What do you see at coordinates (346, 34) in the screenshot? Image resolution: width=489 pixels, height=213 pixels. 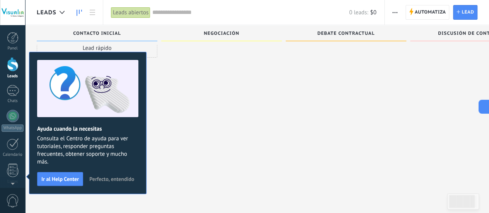 I see `div: Debate contractual` at bounding box center [346, 34].